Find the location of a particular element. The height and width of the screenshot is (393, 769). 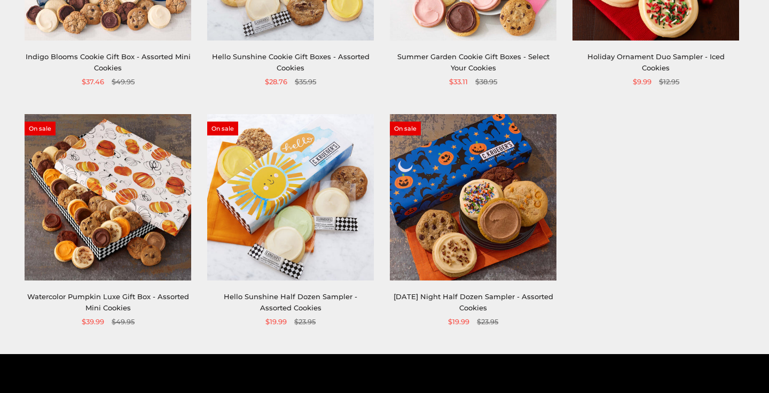

span: $39.99 is located at coordinates (93, 322).